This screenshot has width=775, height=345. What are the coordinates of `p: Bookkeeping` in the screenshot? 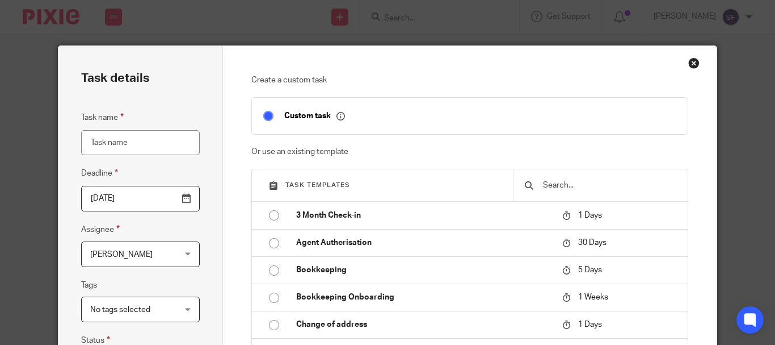 It's located at (423, 270).